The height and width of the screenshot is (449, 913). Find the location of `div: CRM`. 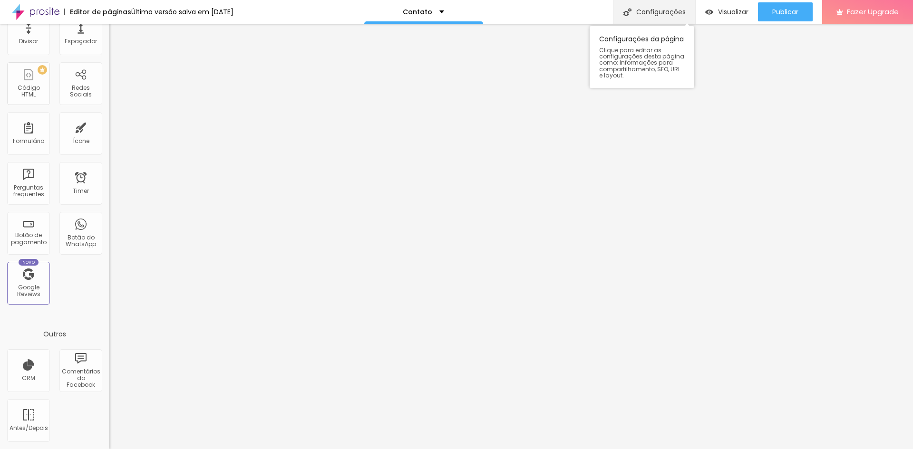

div: CRM is located at coordinates (29, 379).